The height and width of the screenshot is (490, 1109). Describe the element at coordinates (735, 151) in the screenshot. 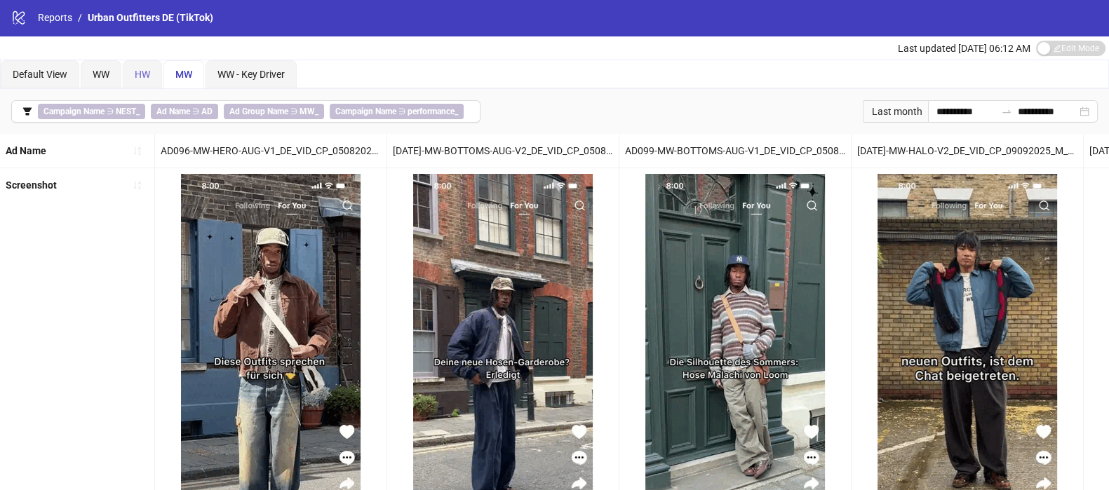

I see `div: AD099-MW-BOTTOMS-AUG-V1_DE_VID_CP_05082025_M_CC_SC24_USP11_MW` at that location.